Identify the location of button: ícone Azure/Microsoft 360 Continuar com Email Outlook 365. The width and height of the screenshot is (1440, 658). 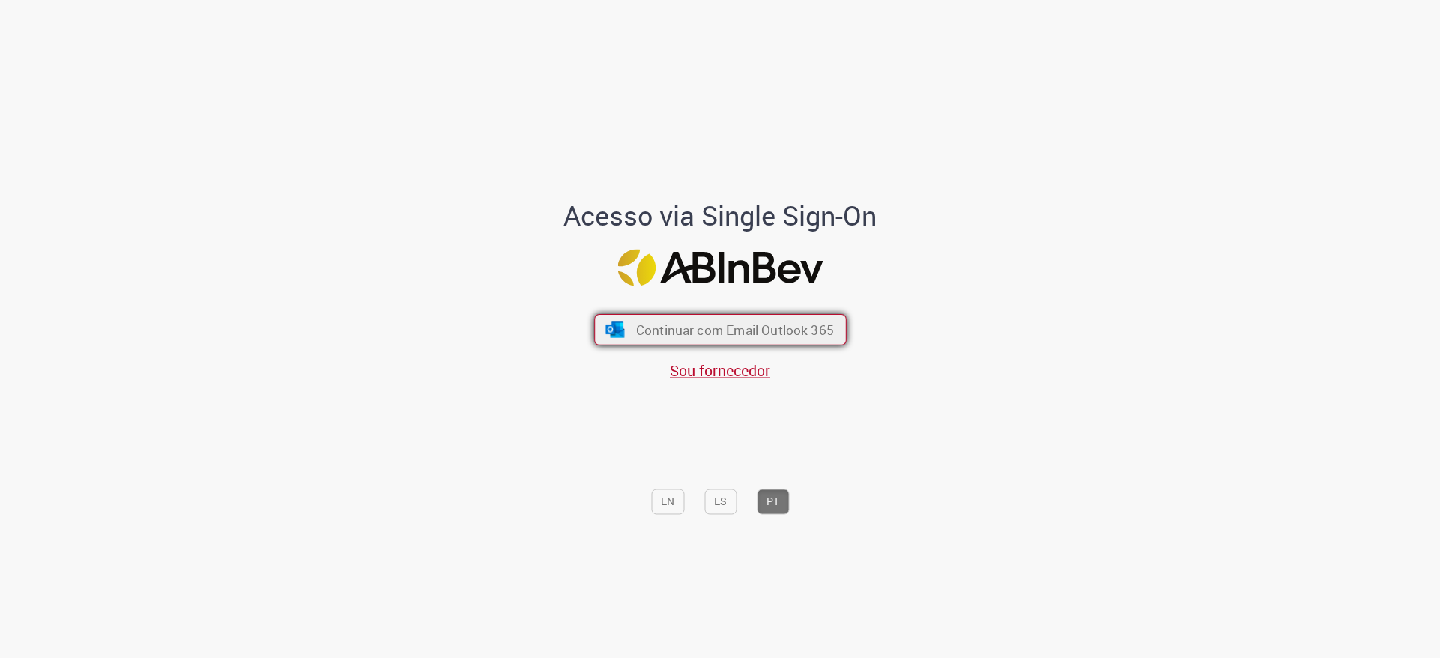
(720, 330).